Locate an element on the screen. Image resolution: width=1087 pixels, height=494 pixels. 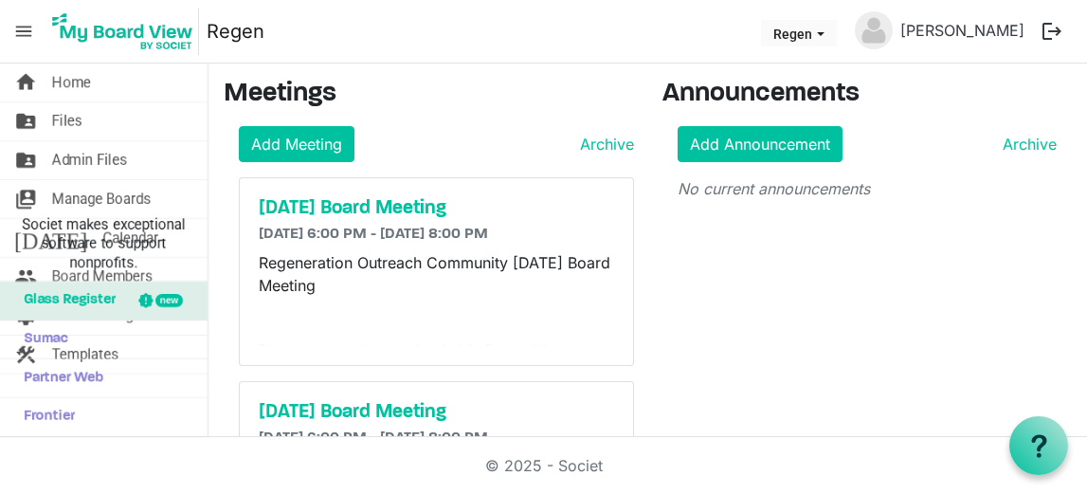
button: logout is located at coordinates (1052, 31).